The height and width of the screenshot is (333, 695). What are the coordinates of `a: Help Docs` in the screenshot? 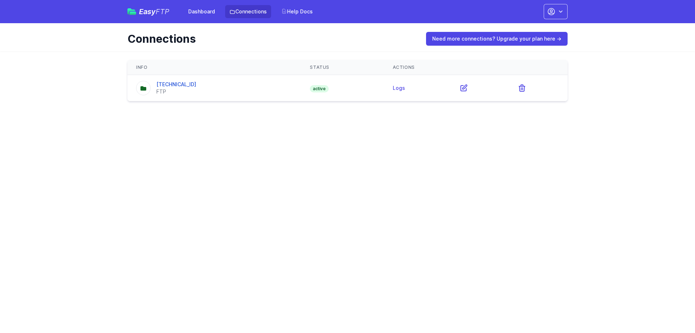 It's located at (297, 12).